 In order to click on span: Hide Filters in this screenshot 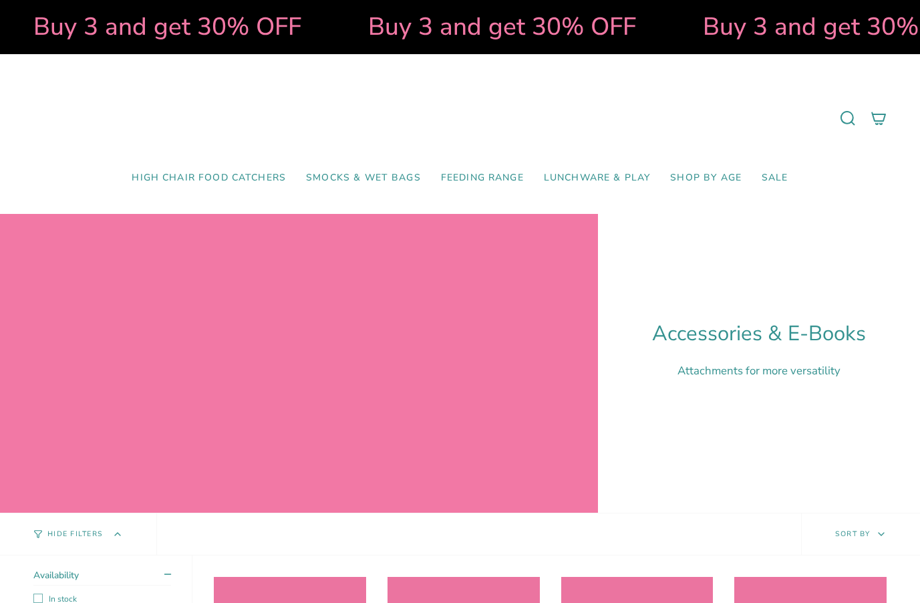, I will do `click(75, 534)`.